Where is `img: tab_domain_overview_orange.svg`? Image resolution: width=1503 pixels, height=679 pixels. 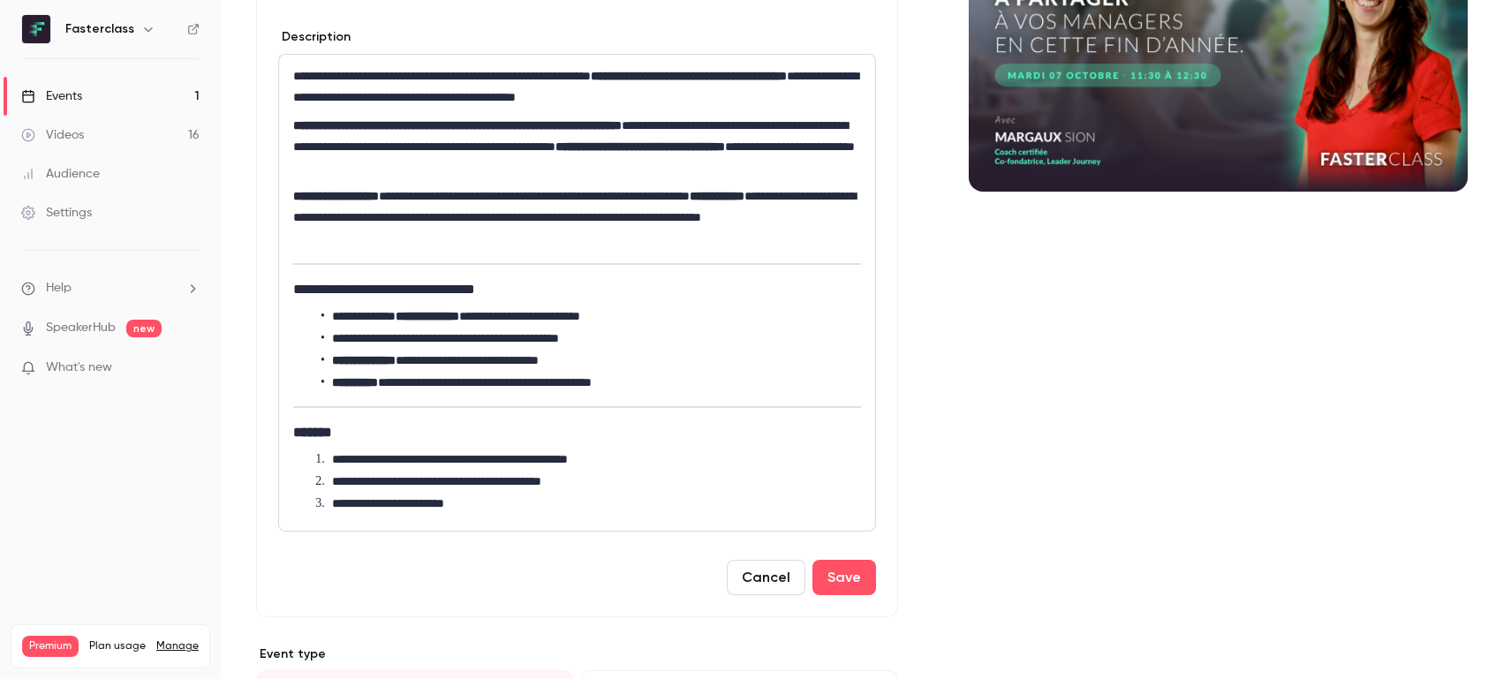
img: tab_domain_overview_orange.svg is located at coordinates (79, 118).